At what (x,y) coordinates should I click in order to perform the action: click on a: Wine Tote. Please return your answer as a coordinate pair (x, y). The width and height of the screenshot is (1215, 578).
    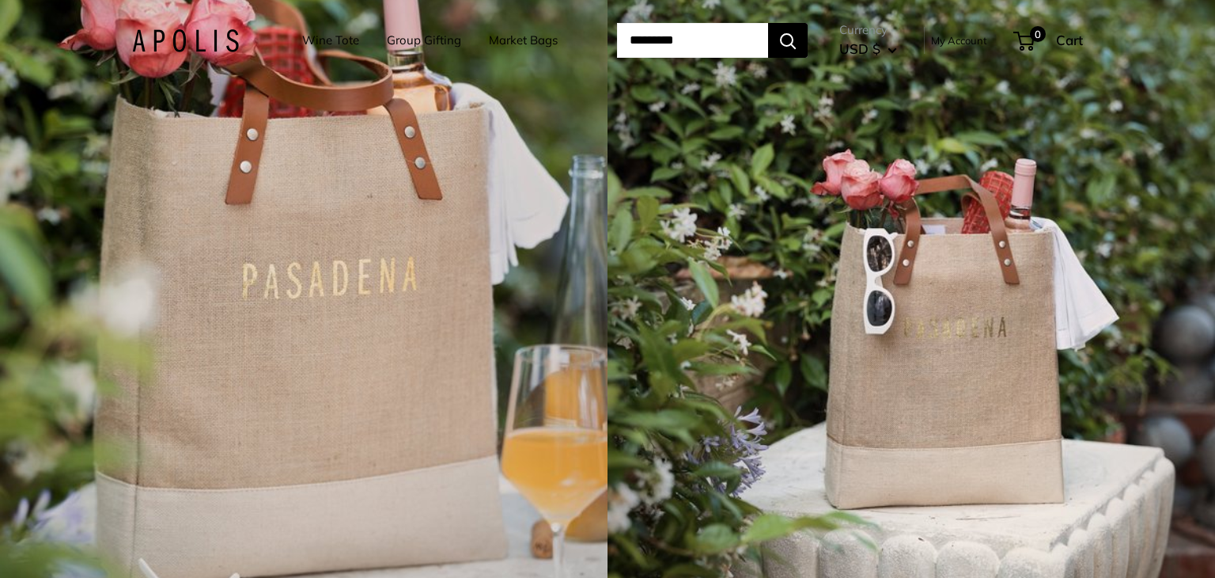
    Looking at the image, I should click on (331, 40).